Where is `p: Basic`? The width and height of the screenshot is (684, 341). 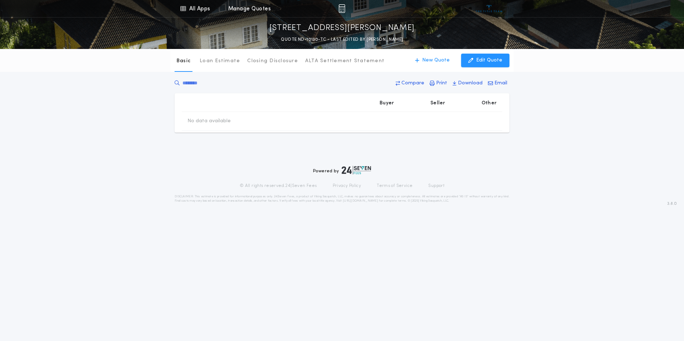 p: Basic is located at coordinates (183, 61).